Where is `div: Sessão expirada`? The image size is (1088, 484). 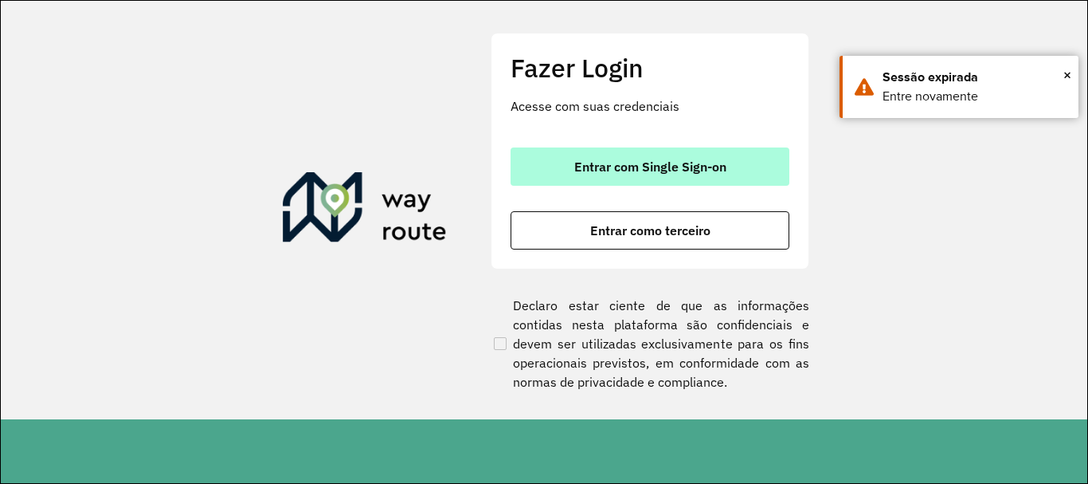
div: Sessão expirada is located at coordinates (974, 77).